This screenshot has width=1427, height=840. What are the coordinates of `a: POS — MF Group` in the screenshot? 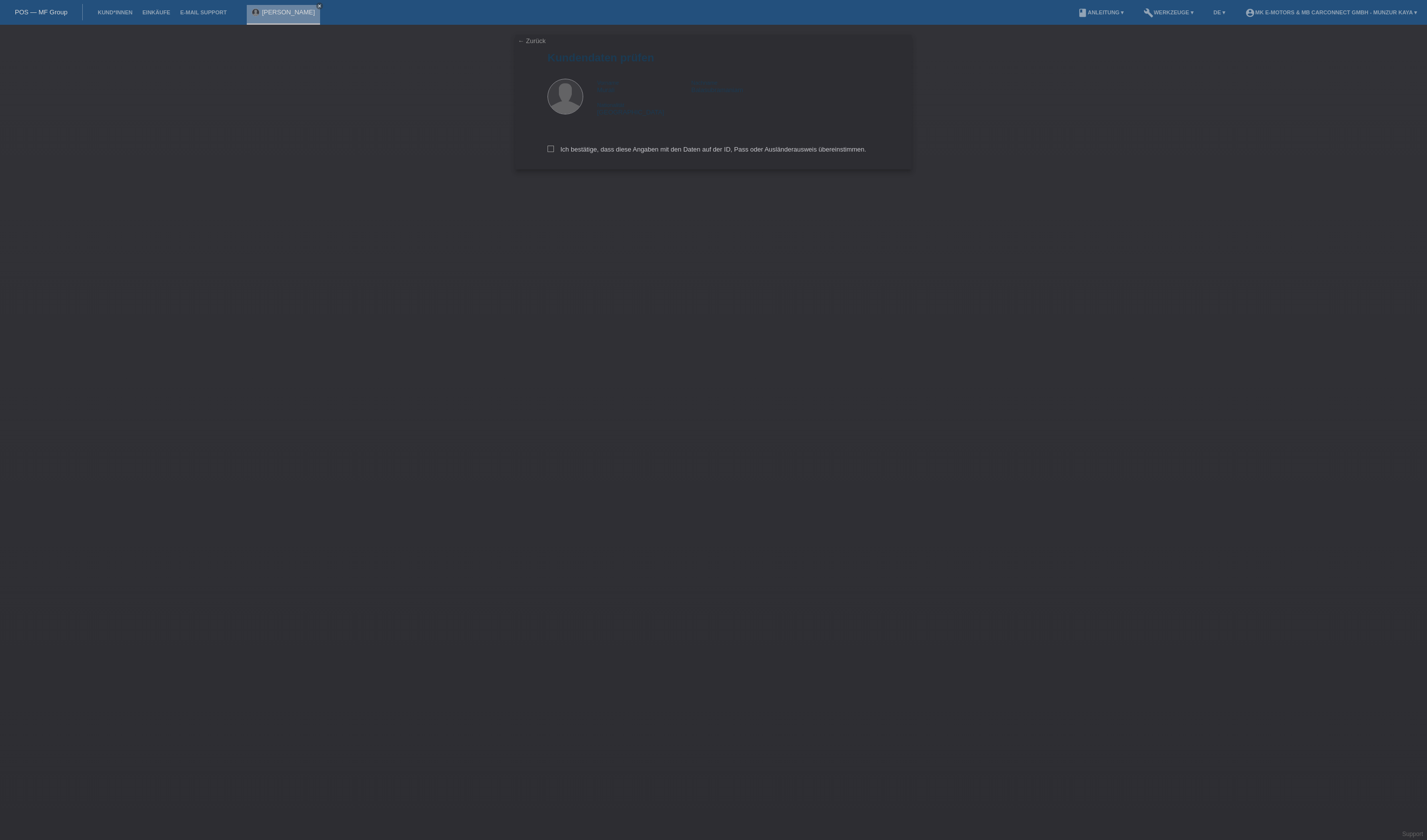 It's located at (41, 12).